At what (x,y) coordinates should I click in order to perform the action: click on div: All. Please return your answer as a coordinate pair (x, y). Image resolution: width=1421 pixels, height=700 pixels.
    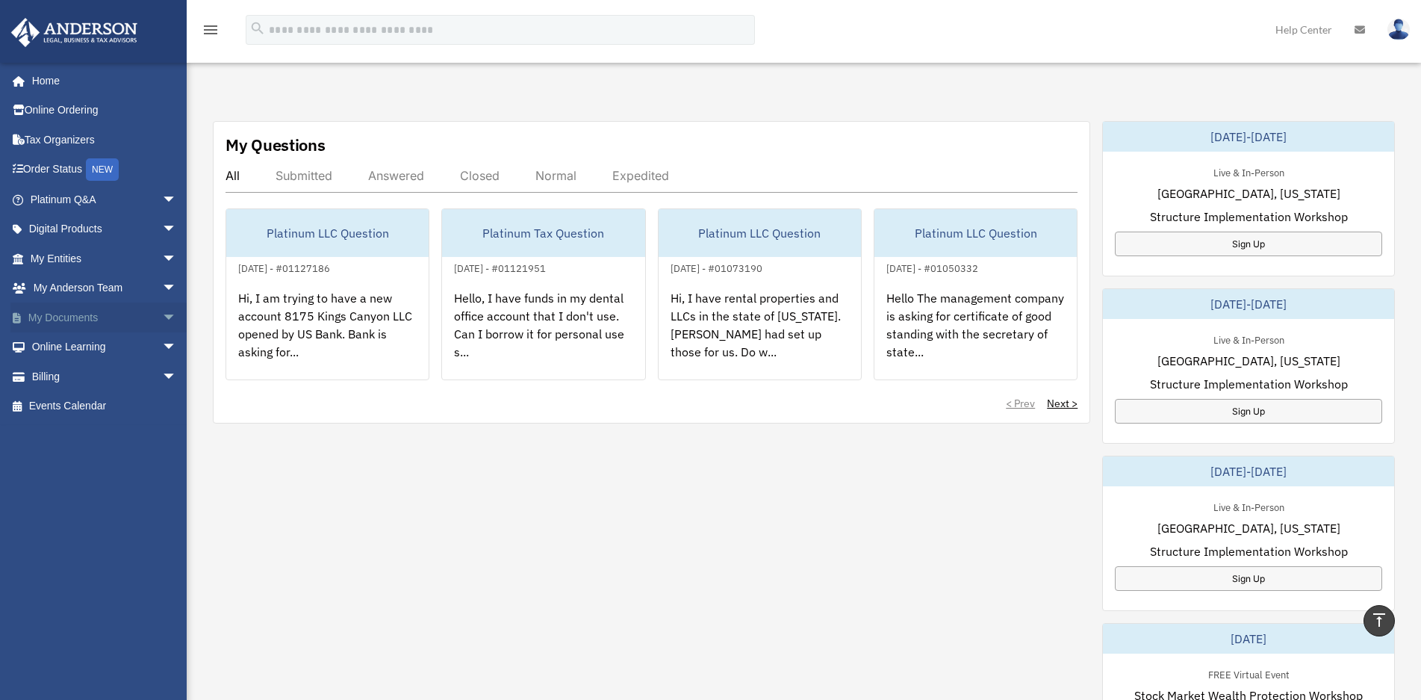
    Looking at the image, I should click on (232, 175).